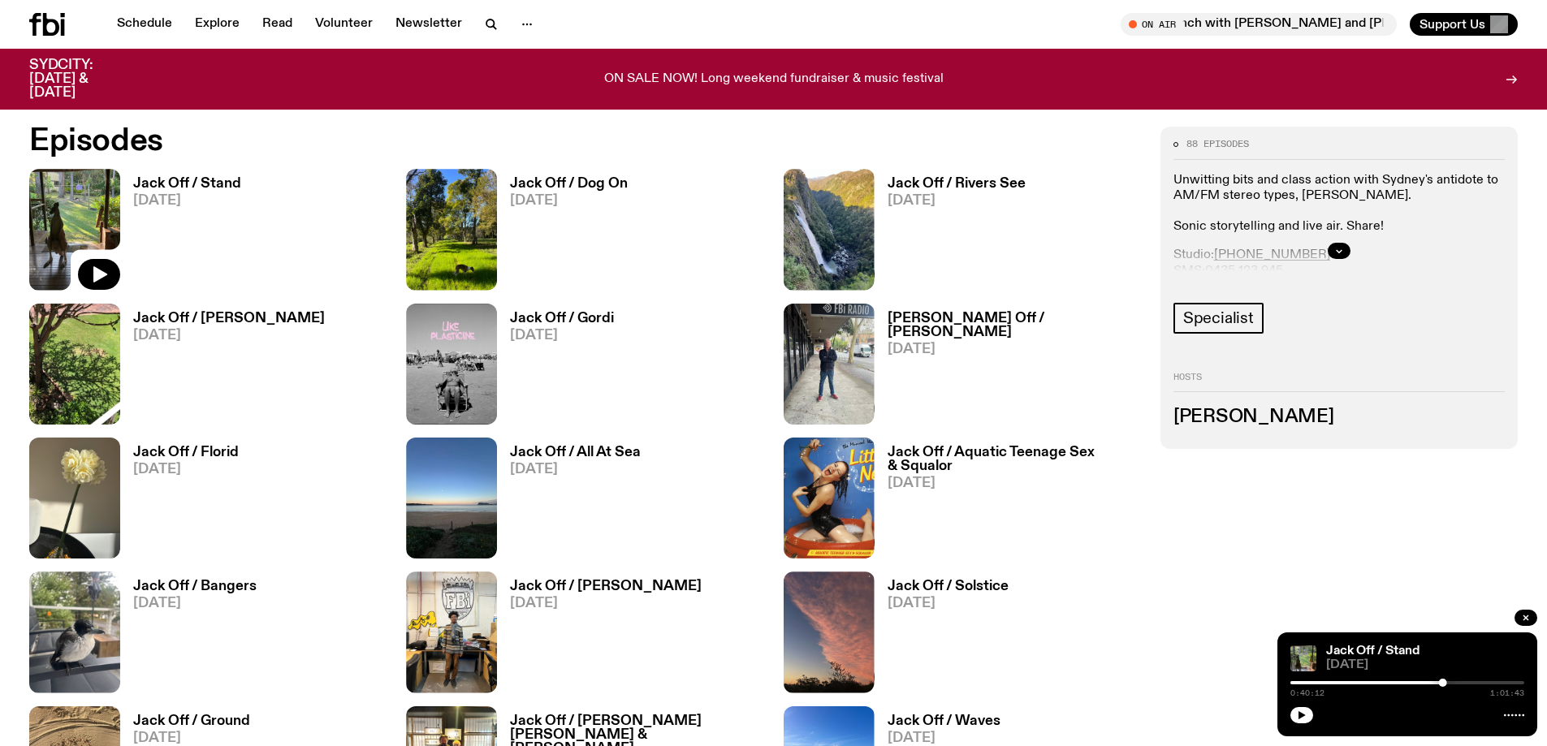 This screenshot has width=1547, height=746. What do you see at coordinates (277, 24) in the screenshot?
I see `a: Read` at bounding box center [277, 24].